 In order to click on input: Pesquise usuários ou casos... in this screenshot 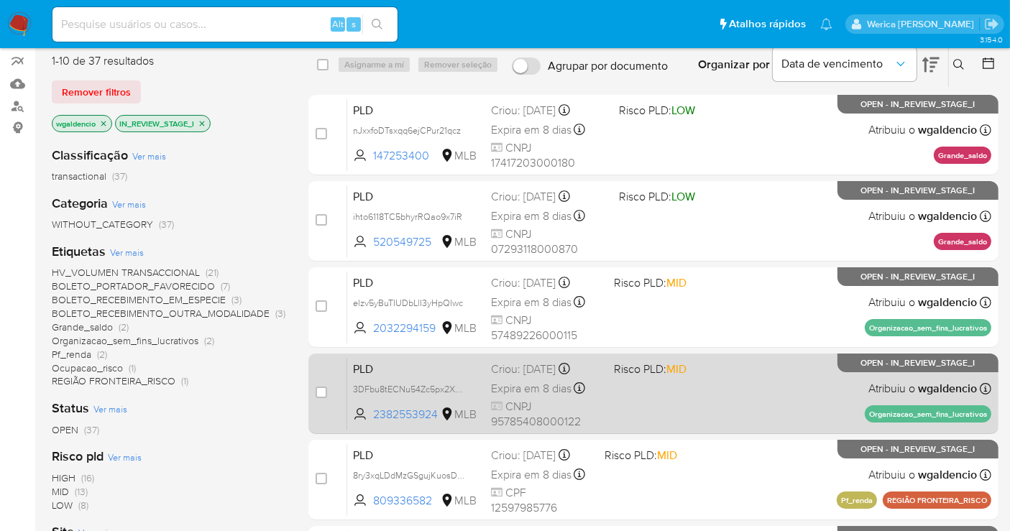, I will do `click(225, 24)`.